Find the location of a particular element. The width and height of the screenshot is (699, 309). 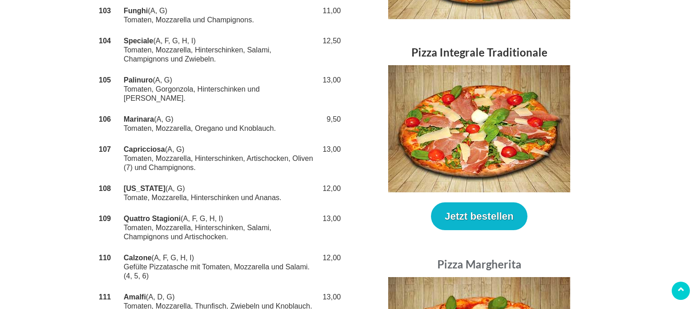

strong: Quattro Stagioni is located at coordinates (152, 218).